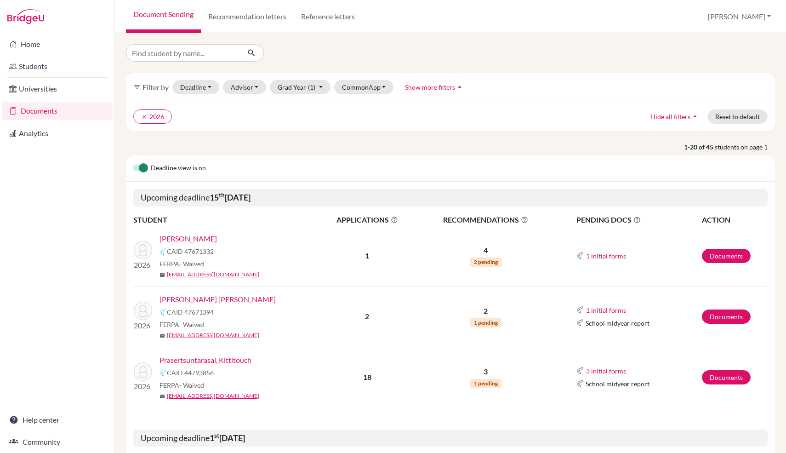 This screenshot has height=453, width=786. What do you see at coordinates (485, 371) in the screenshot?
I see `p: 3` at bounding box center [485, 371].